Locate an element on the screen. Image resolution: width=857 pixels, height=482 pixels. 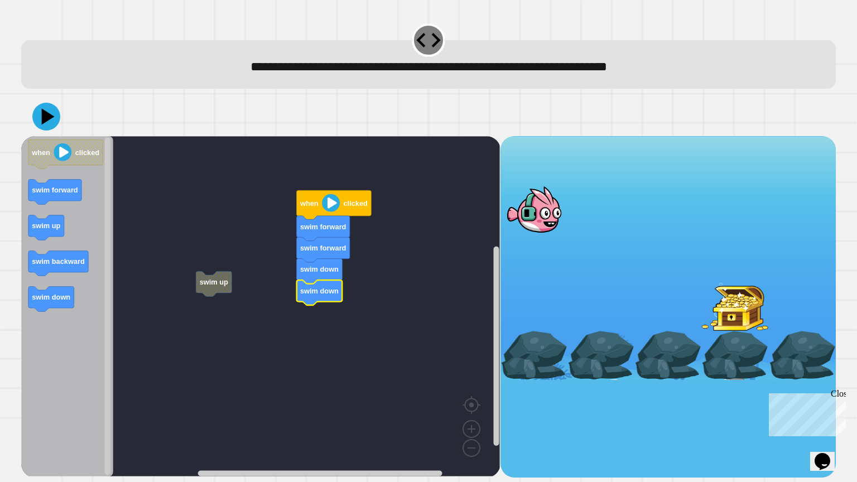
div: Chat with us now!Close is located at coordinates (41, 37).